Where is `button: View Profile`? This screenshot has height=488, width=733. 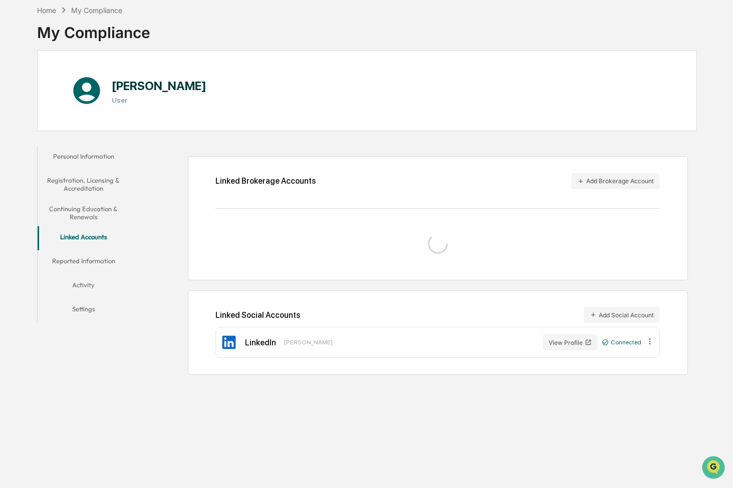 button: View Profile is located at coordinates (570, 342).